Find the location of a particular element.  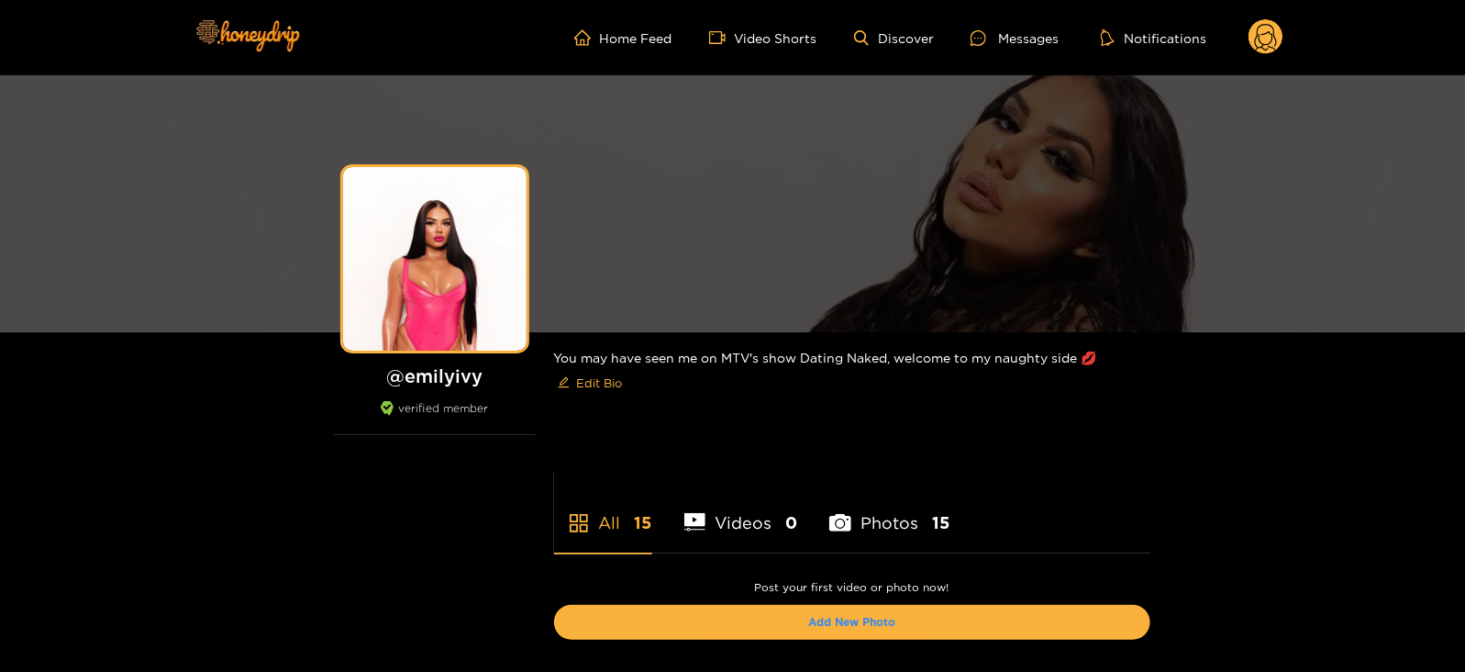

button: editEdit Bio is located at coordinates (590, 383).